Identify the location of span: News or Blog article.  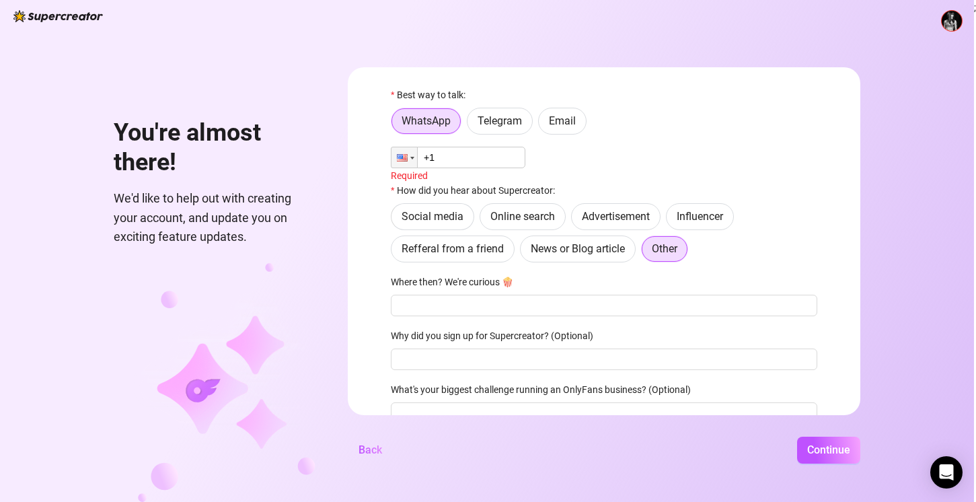
(578, 248).